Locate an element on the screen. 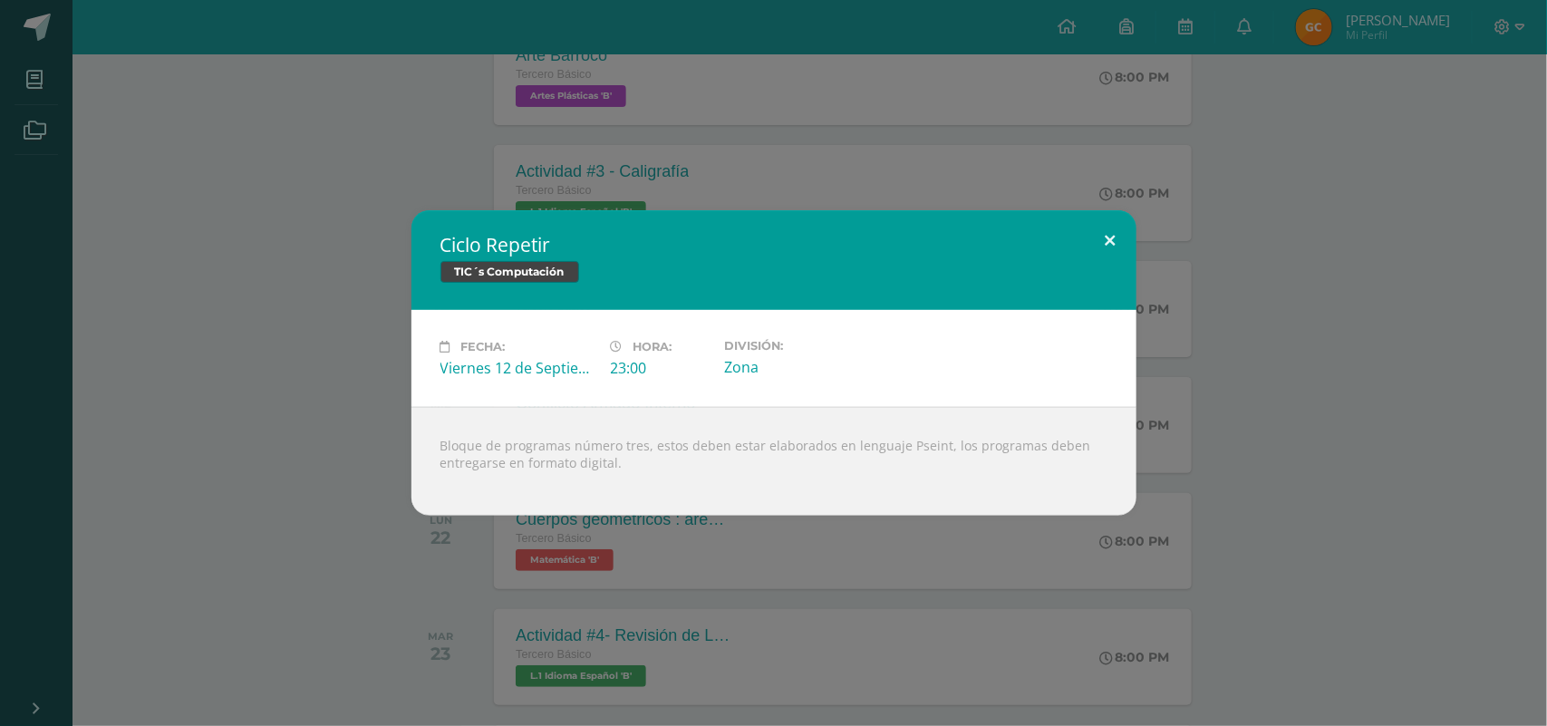 The height and width of the screenshot is (726, 1547). span: Fecha: is located at coordinates (483, 346).